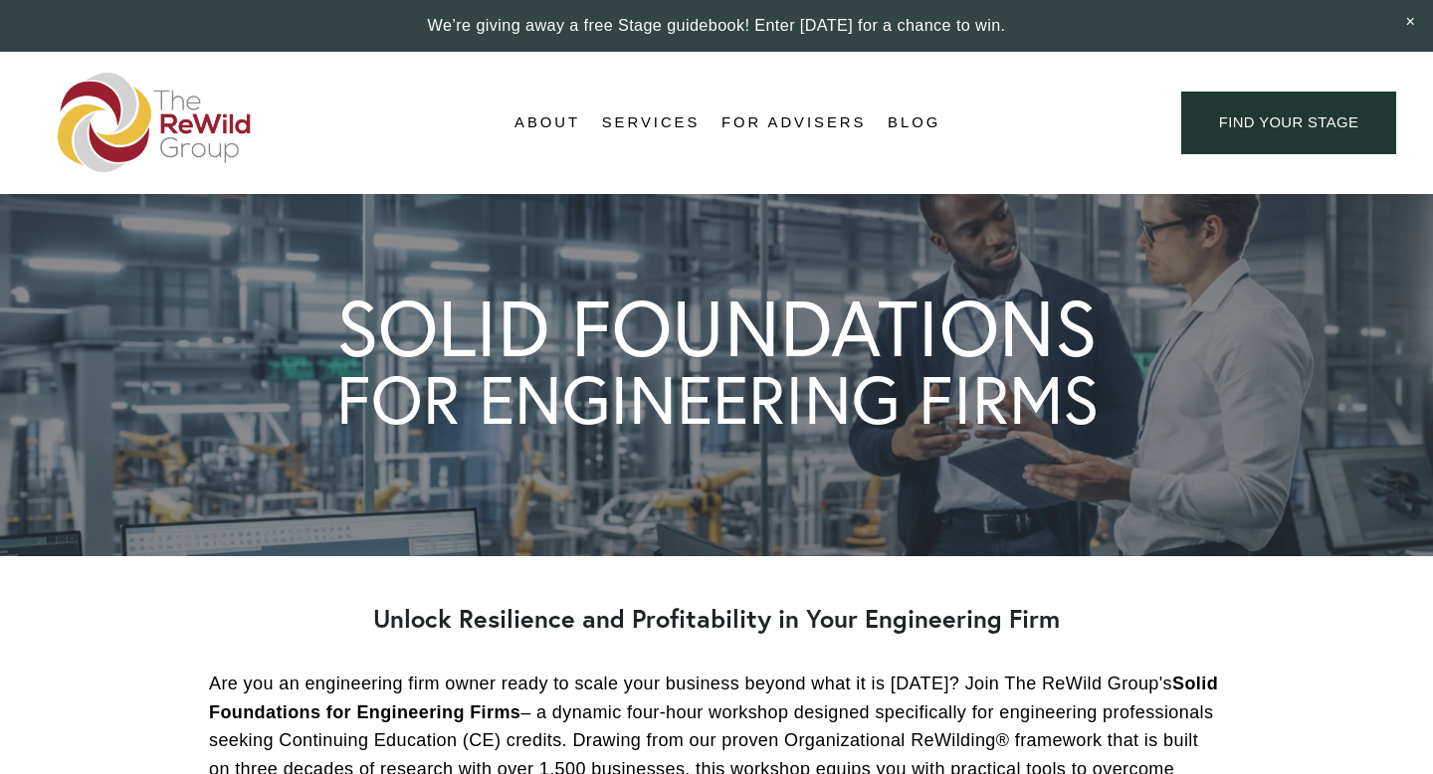 The width and height of the screenshot is (1433, 774). I want to click on a: For Advisers, so click(793, 123).